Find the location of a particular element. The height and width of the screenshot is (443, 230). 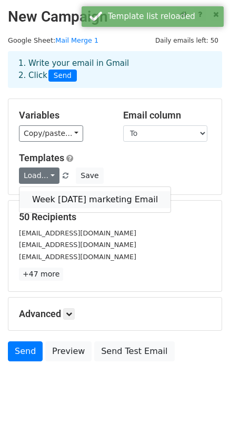

a: Preview is located at coordinates (68, 351).